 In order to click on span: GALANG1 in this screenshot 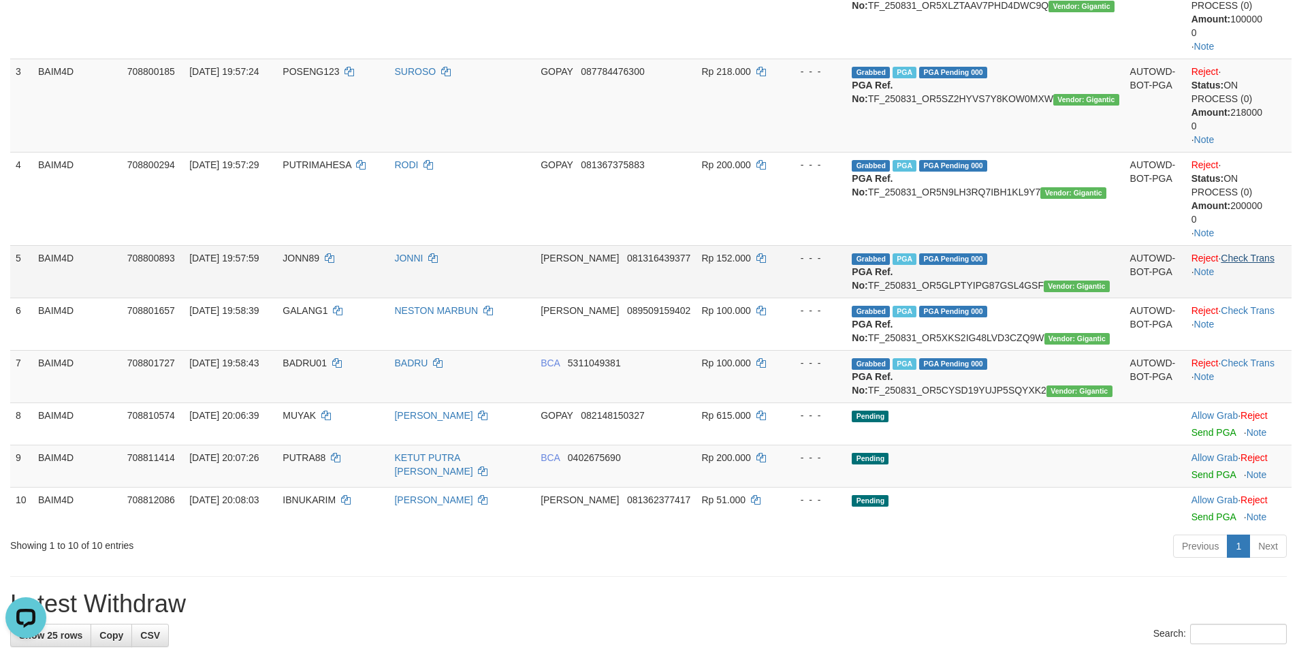, I will do `click(305, 310)`.